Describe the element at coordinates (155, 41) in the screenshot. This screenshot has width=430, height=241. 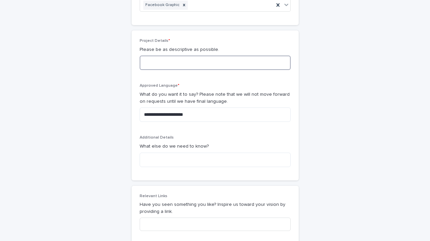
I see `span: Project Details` at that location.